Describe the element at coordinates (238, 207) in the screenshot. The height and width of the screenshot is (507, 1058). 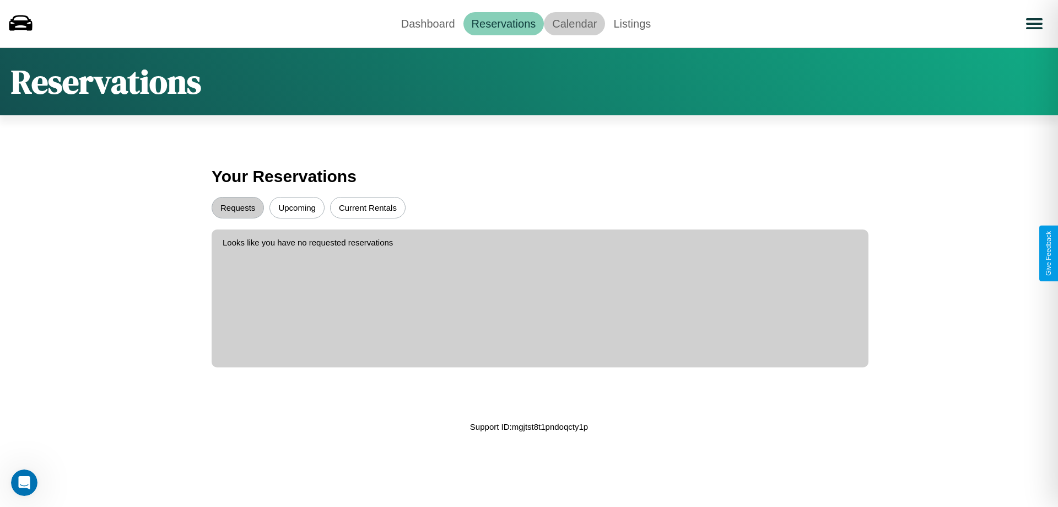
I see `button: Requests` at that location.